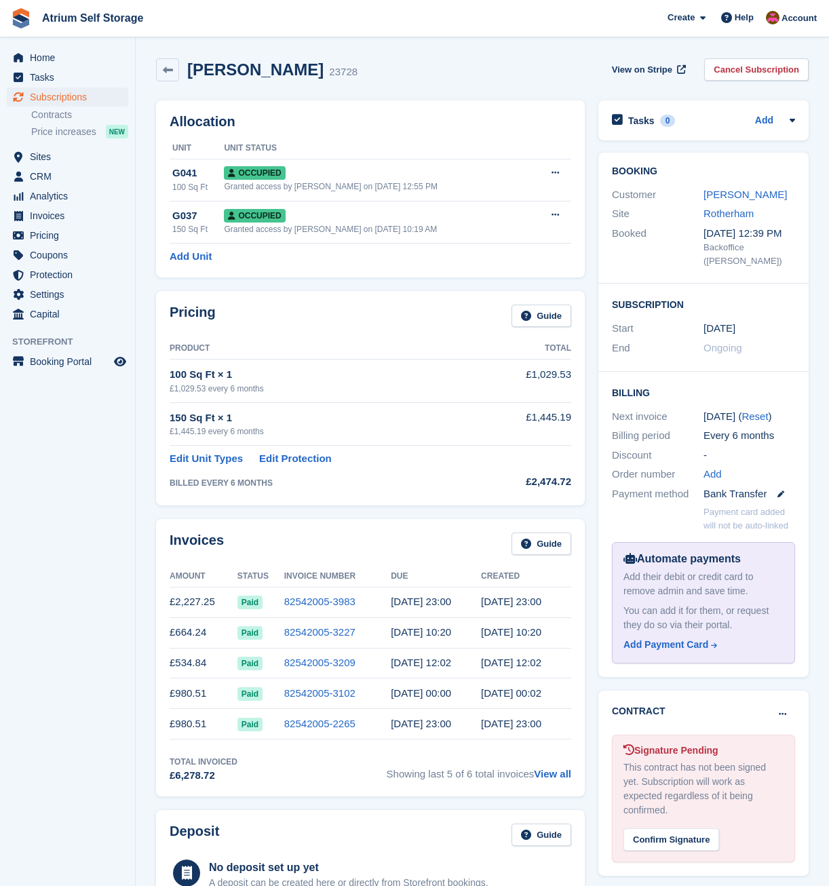  I want to click on div: Automate payments, so click(704, 559).